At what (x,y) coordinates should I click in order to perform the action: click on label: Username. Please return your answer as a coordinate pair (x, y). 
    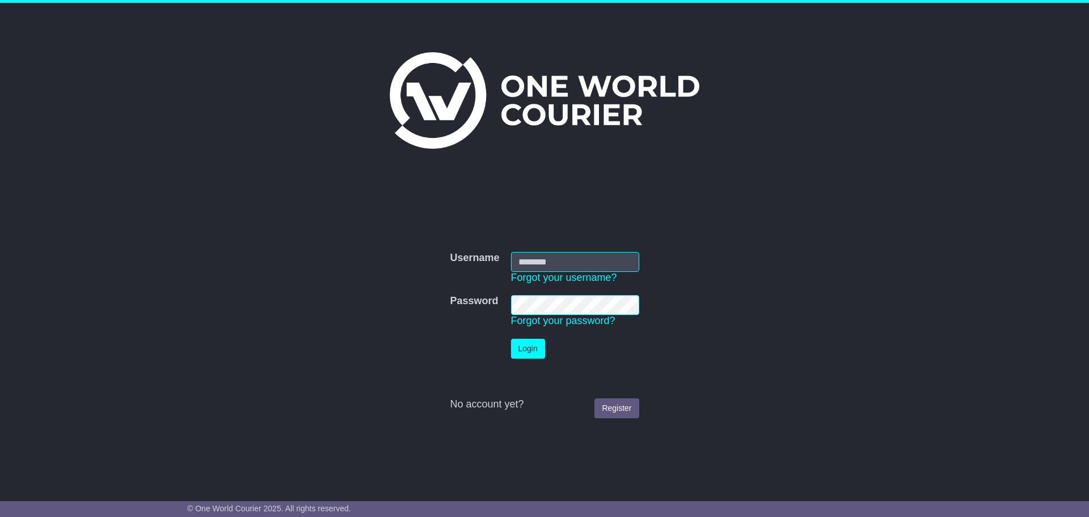
    Looking at the image, I should click on (474, 258).